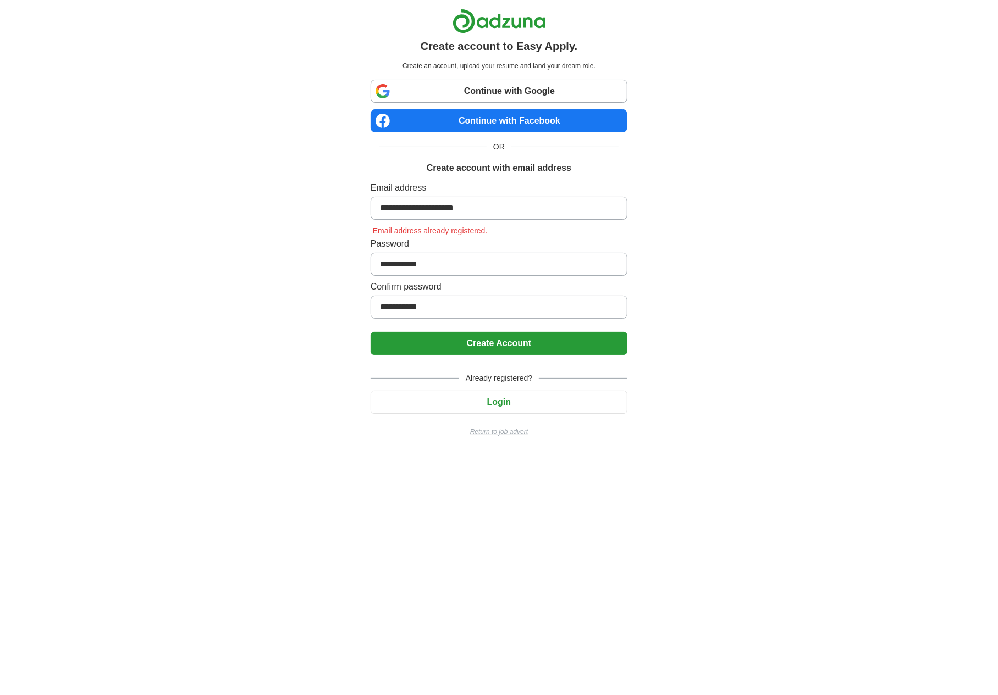  I want to click on a: Continue with Google, so click(499, 91).